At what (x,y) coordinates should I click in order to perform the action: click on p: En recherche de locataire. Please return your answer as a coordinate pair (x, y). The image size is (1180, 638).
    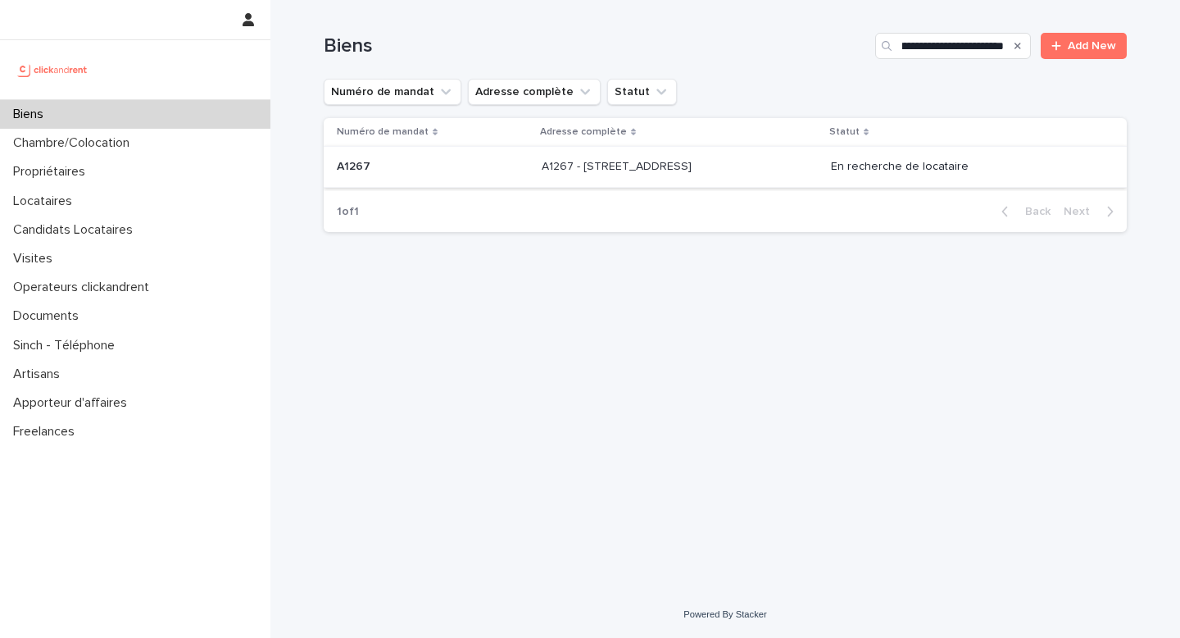
    Looking at the image, I should click on (965, 166).